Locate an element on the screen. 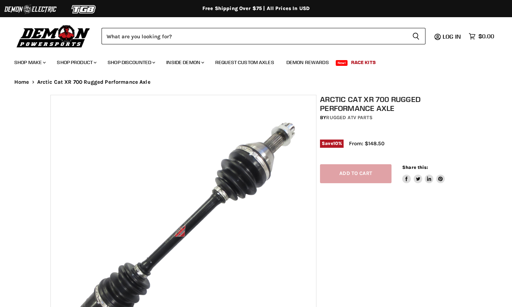 Image resolution: width=512 pixels, height=307 pixels. input: Search is located at coordinates (254, 36).